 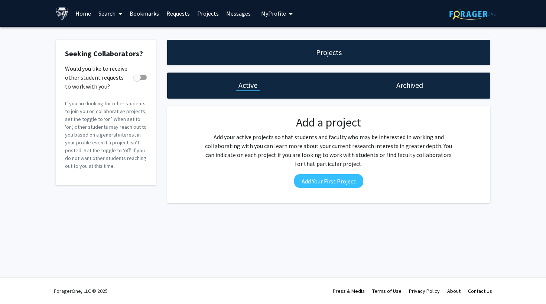 I want to click on h1: Projects, so click(x=329, y=52).